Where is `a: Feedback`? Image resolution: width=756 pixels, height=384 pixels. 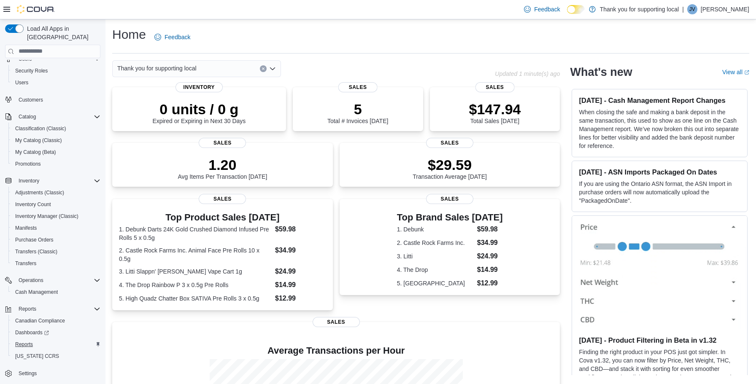 a: Feedback is located at coordinates (542, 9).